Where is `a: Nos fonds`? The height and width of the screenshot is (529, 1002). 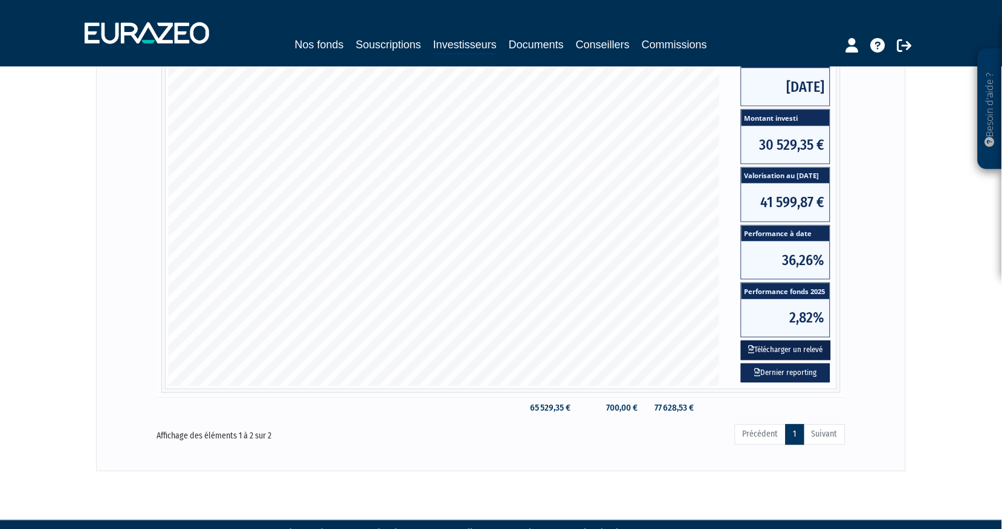
a: Nos fonds is located at coordinates (319, 45).